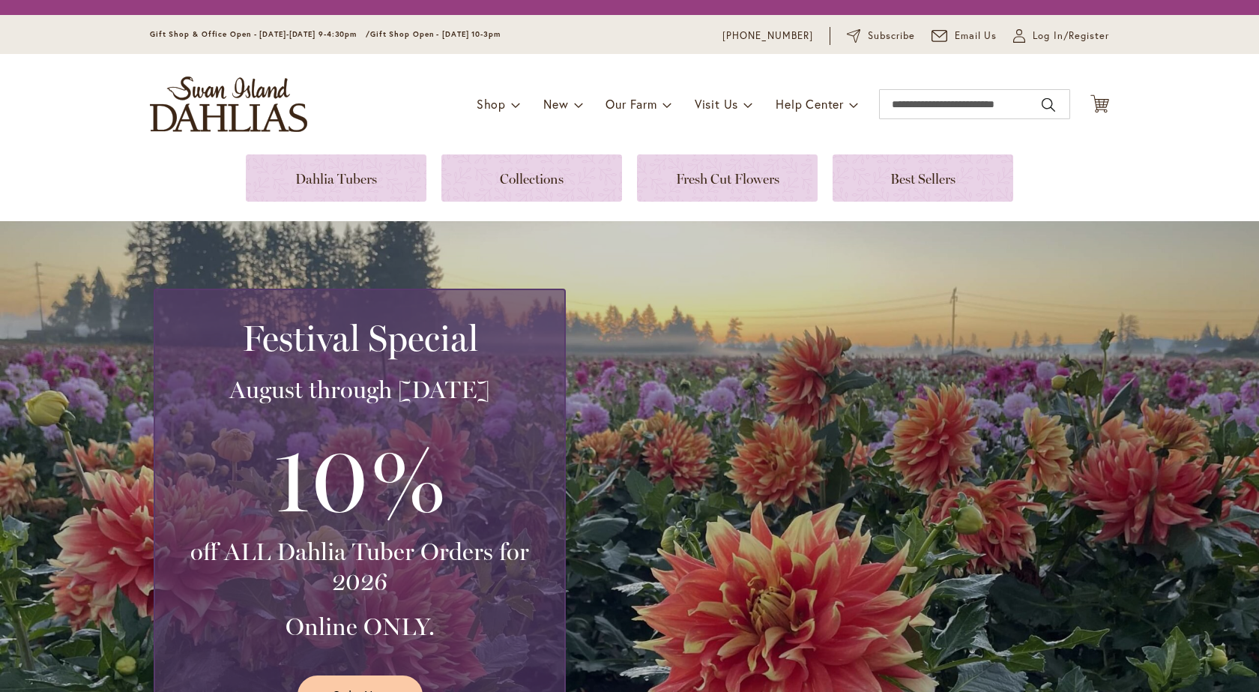 This screenshot has width=1259, height=692. I want to click on span: Shop, so click(491, 103).